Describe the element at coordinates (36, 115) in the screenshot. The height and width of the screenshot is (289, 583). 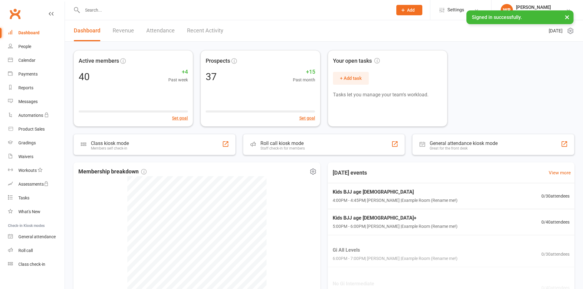
I see `a: Automations` at that location.